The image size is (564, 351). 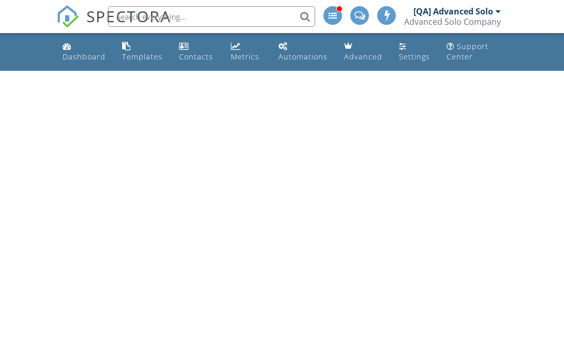 I want to click on a: Contacts, so click(x=196, y=52).